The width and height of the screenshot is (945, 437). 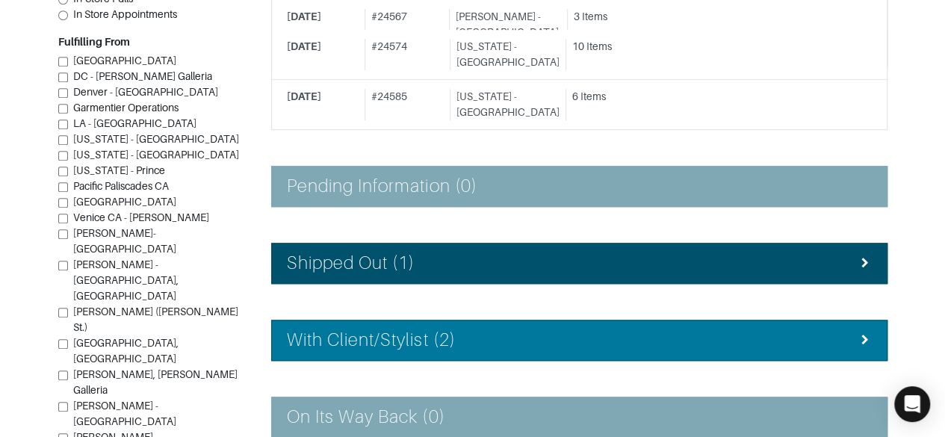 I want to click on label: Fulfilling From, so click(x=94, y=42).